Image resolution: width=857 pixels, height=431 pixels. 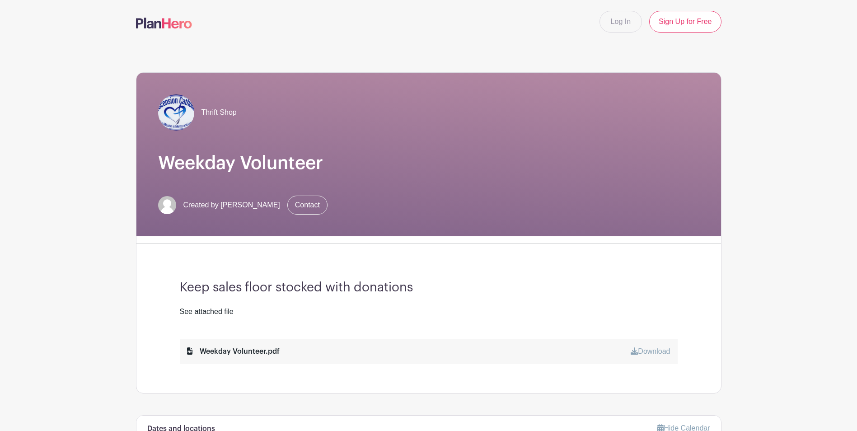 What do you see at coordinates (429, 288) in the screenshot?
I see `h3: Keep sales floor stocked with donations` at bounding box center [429, 288].